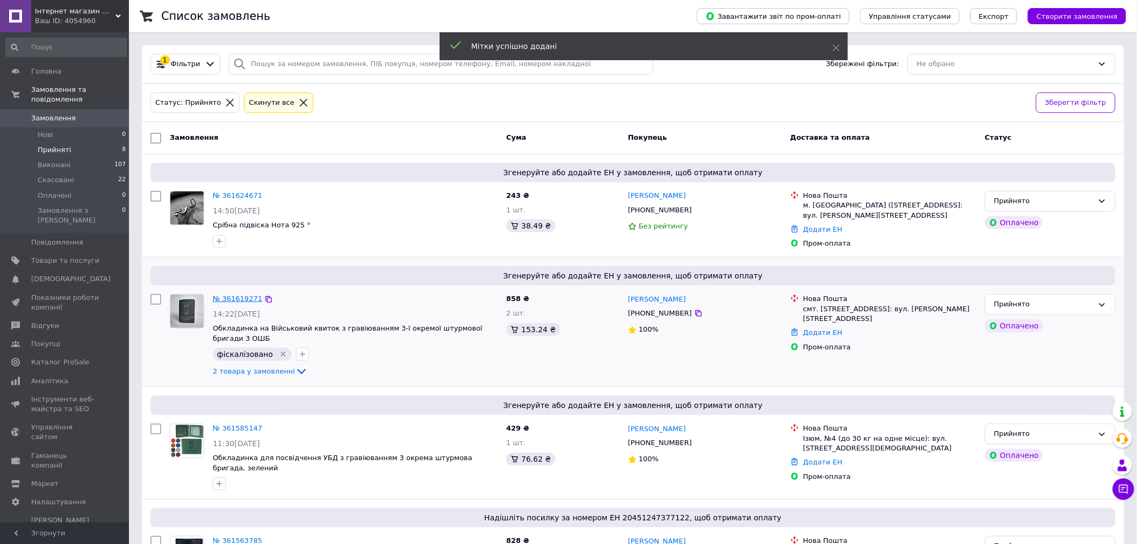 This screenshot has width=1137, height=544. What do you see at coordinates (518, 428) in the screenshot?
I see `span: 429 ₴` at bounding box center [518, 428].